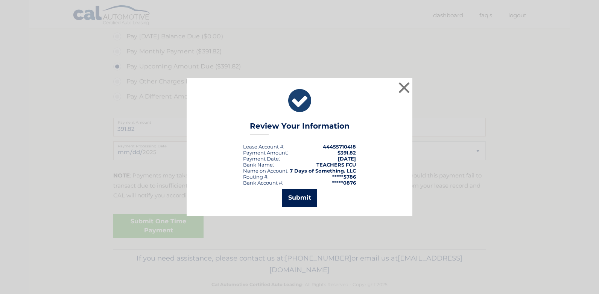 The width and height of the screenshot is (599, 294). Describe the element at coordinates (263, 183) in the screenshot. I see `div: Bank Account #:` at that location.